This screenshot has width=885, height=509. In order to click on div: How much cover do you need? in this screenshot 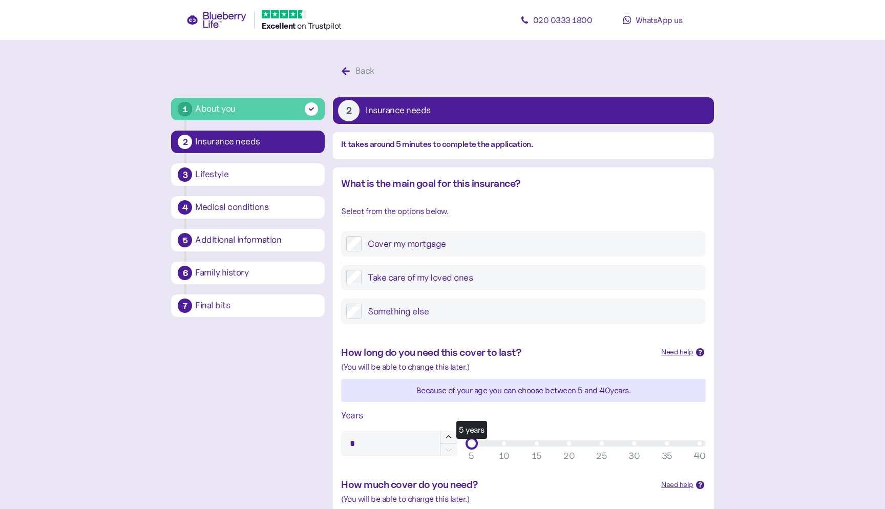, I will do `click(497, 484)`.